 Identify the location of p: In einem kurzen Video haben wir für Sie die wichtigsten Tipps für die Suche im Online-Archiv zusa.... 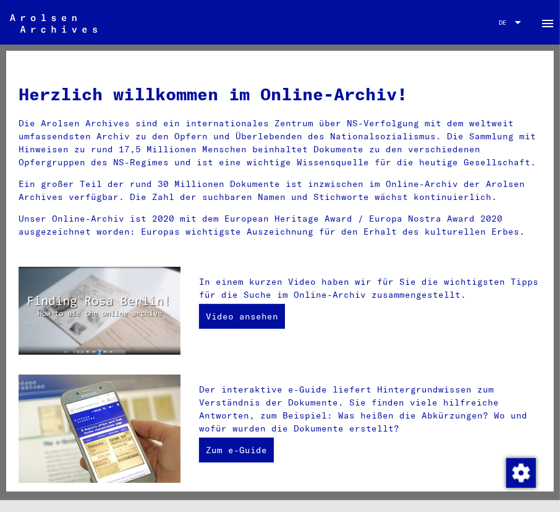
(371, 288).